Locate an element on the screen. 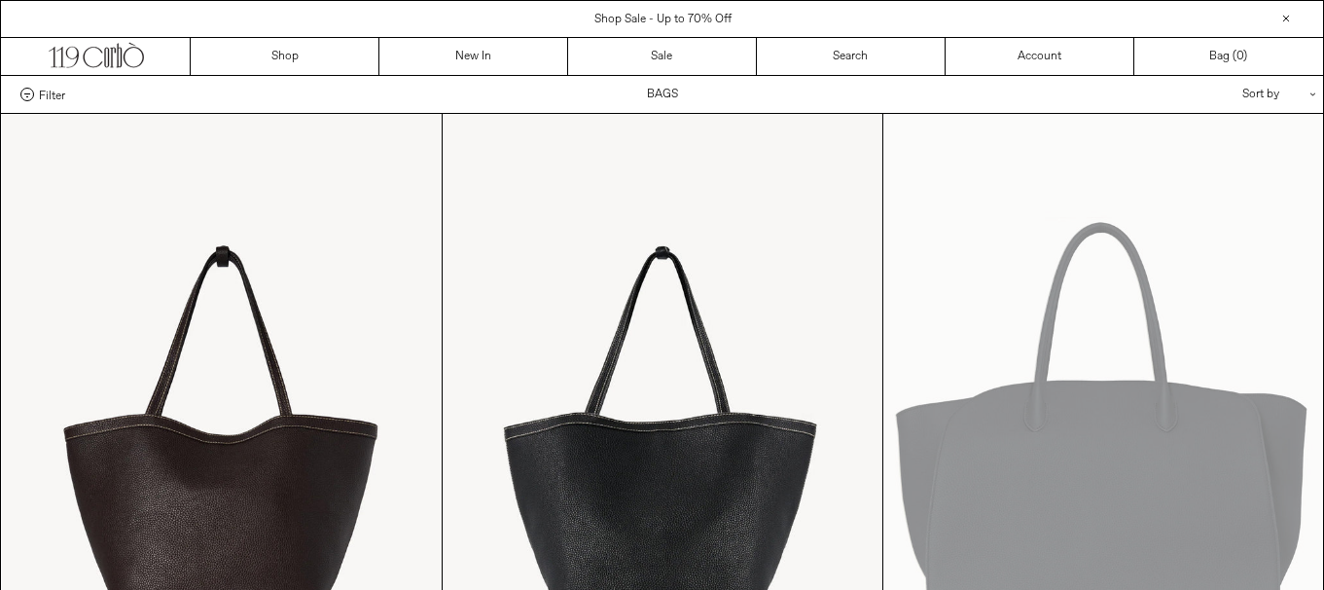  a: Shop Sale - Up to 70% Off is located at coordinates (663, 19).